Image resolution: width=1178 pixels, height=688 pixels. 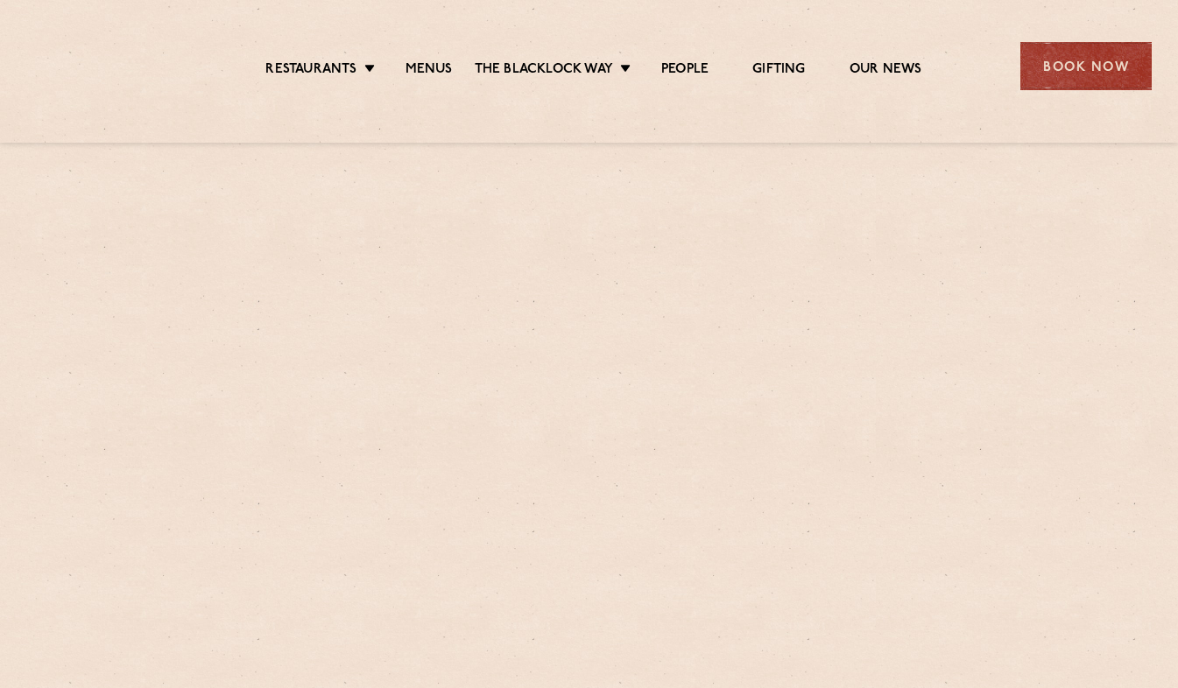 What do you see at coordinates (311, 71) in the screenshot?
I see `a: Restaurants` at bounding box center [311, 71].